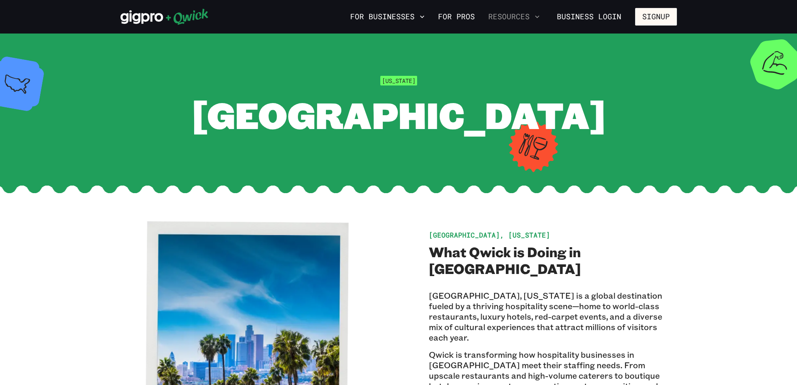  I want to click on button: Resources, so click(514, 17).